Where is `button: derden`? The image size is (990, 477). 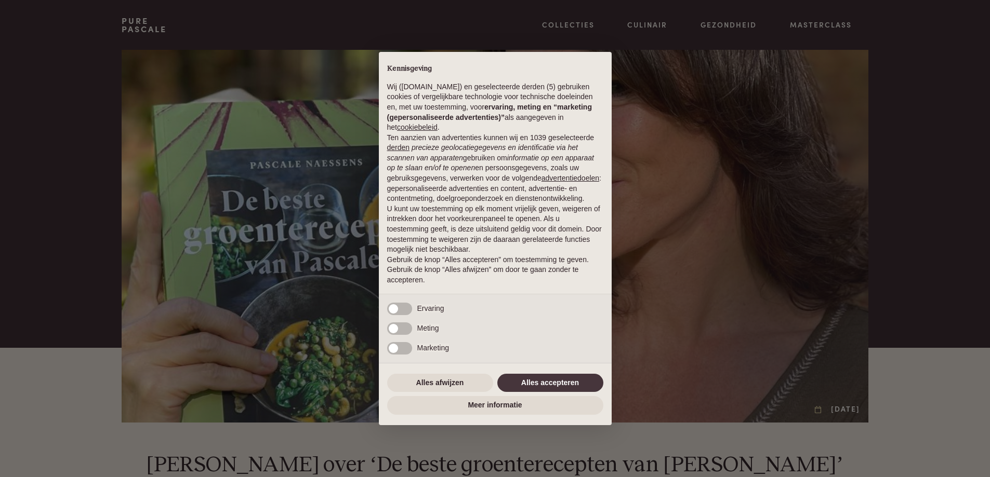 button: derden is located at coordinates (398, 148).